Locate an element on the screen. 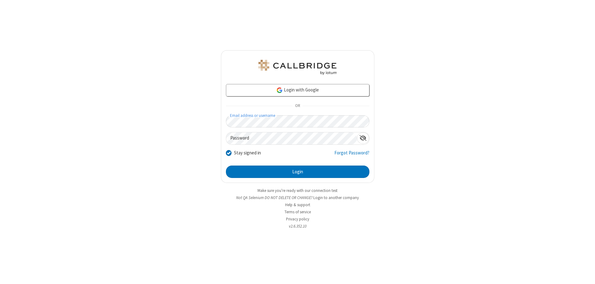 This screenshot has width=595, height=284. a: Make sure you're ready with our connection test is located at coordinates (297, 190).